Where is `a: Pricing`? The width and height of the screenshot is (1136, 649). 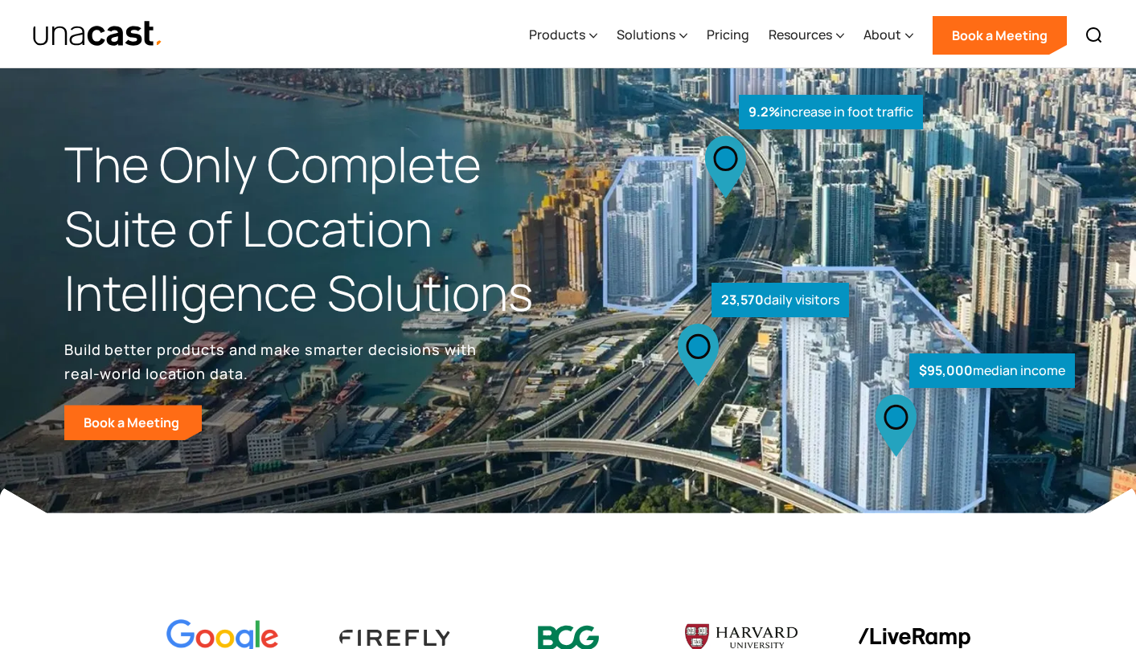
a: Pricing is located at coordinates (727, 35).